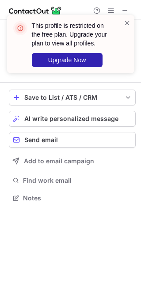 This screenshot has height=282, width=141. Describe the element at coordinates (72, 97) in the screenshot. I see `button: save-profile-one-click` at that location.